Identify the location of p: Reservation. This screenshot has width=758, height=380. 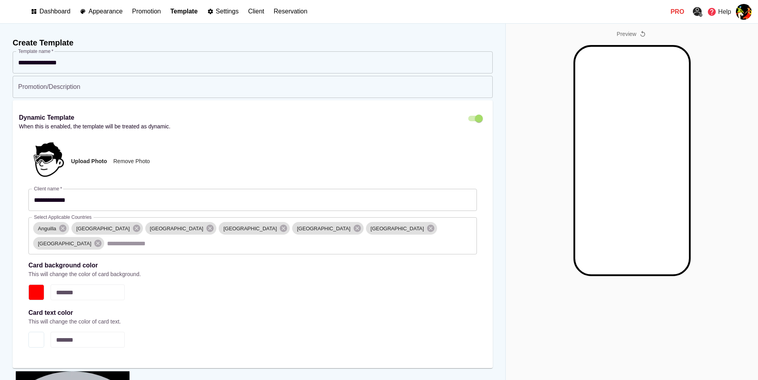
(290, 11).